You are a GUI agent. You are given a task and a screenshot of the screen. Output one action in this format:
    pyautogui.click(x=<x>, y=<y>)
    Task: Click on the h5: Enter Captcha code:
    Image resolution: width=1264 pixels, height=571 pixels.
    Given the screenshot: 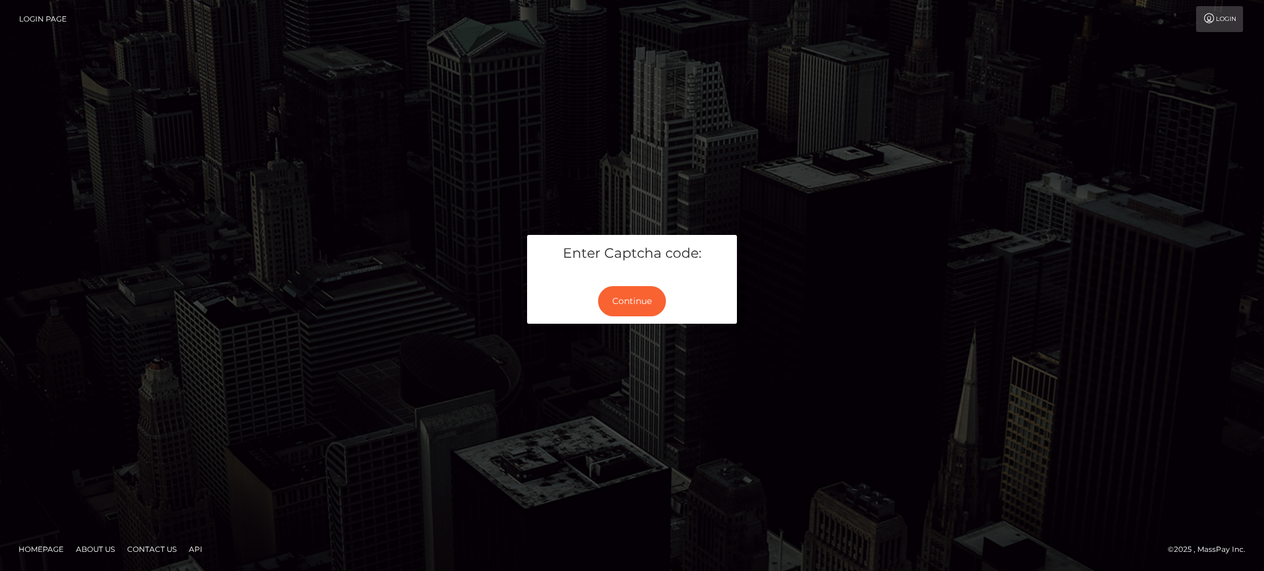 What is the action you would take?
    pyautogui.click(x=632, y=254)
    